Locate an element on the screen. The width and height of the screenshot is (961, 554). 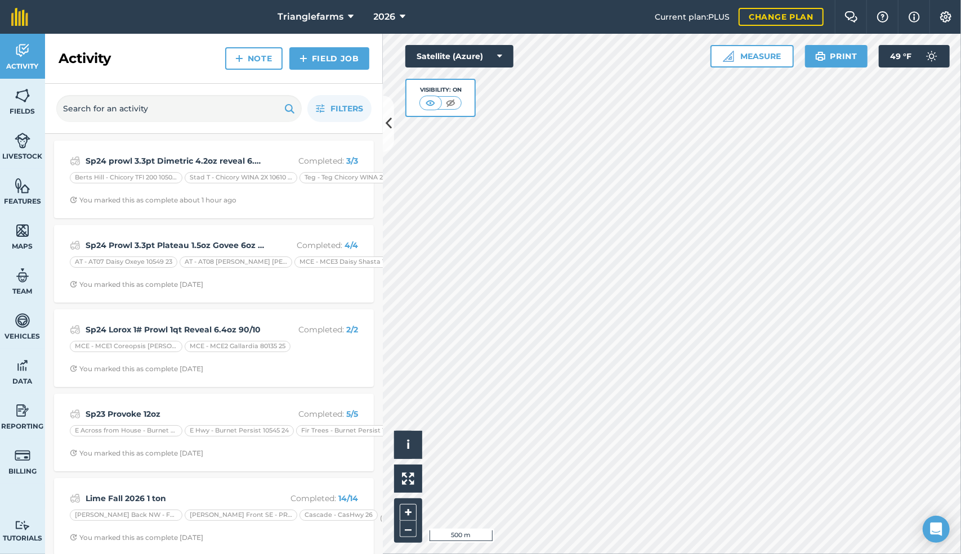
button: i is located at coordinates (408, 445).